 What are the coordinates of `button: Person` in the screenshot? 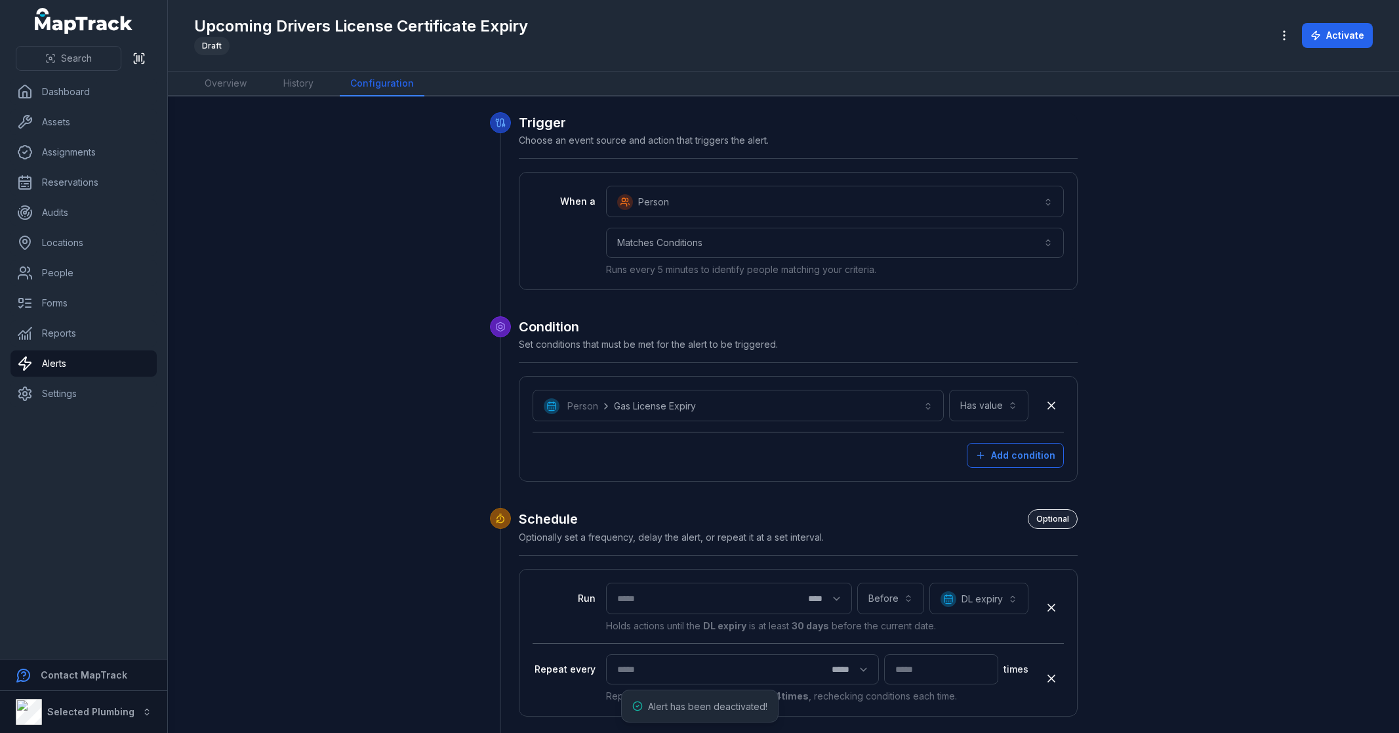 It's located at (835, 201).